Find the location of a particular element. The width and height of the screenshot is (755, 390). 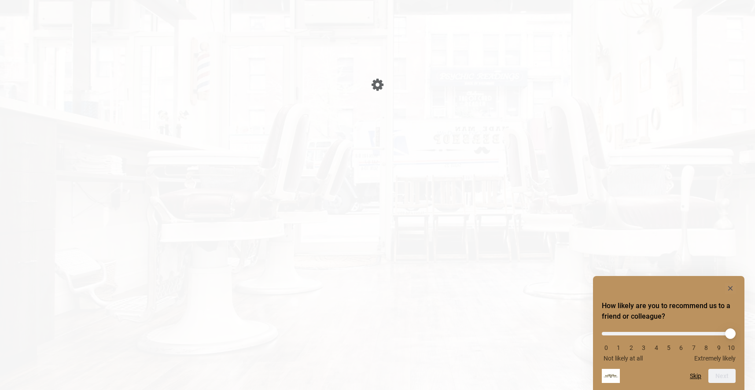

li: 9 is located at coordinates (719, 348).